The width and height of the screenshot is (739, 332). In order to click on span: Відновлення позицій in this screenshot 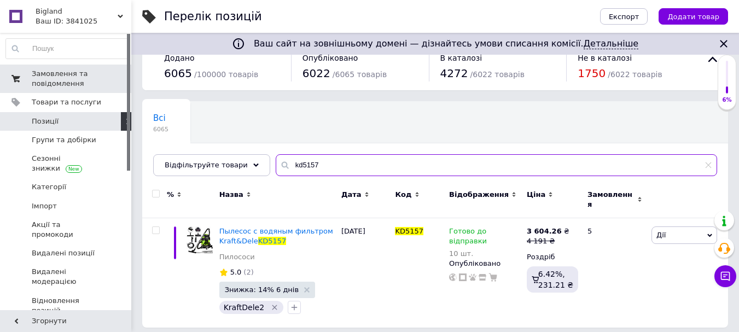, I will do `click(66, 306)`.